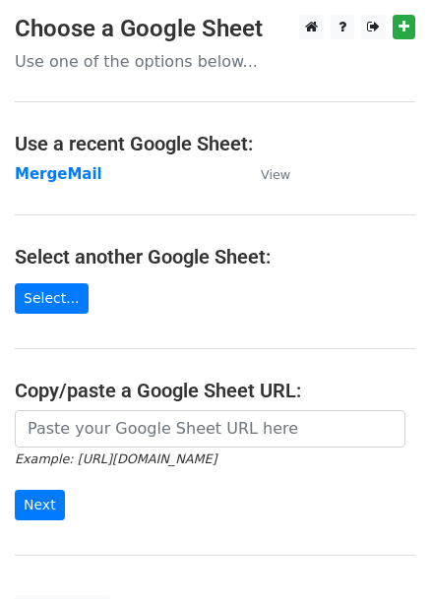 The width and height of the screenshot is (430, 599). I want to click on h4: Copy/paste a Google Sheet URL:, so click(215, 391).